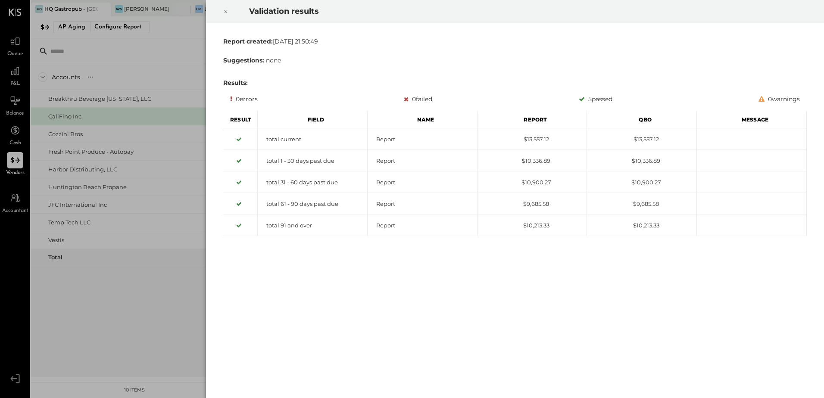  I want to click on div: Qbo, so click(642, 120).